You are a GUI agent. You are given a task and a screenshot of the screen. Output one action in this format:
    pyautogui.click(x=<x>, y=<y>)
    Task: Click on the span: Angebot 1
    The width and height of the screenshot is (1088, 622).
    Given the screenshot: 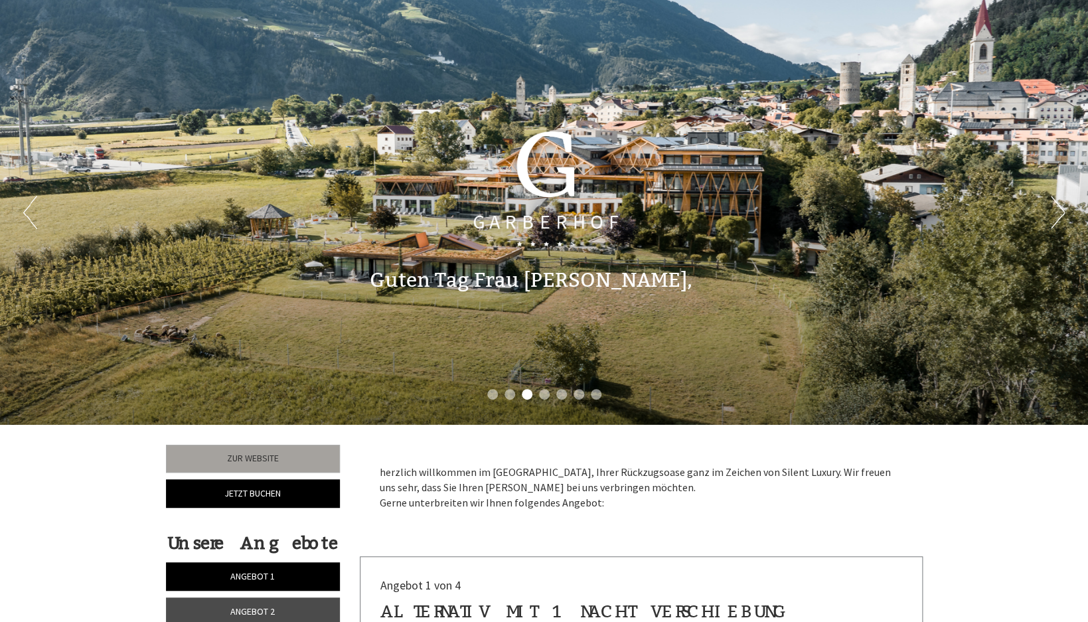 What is the action you would take?
    pyautogui.click(x=252, y=576)
    